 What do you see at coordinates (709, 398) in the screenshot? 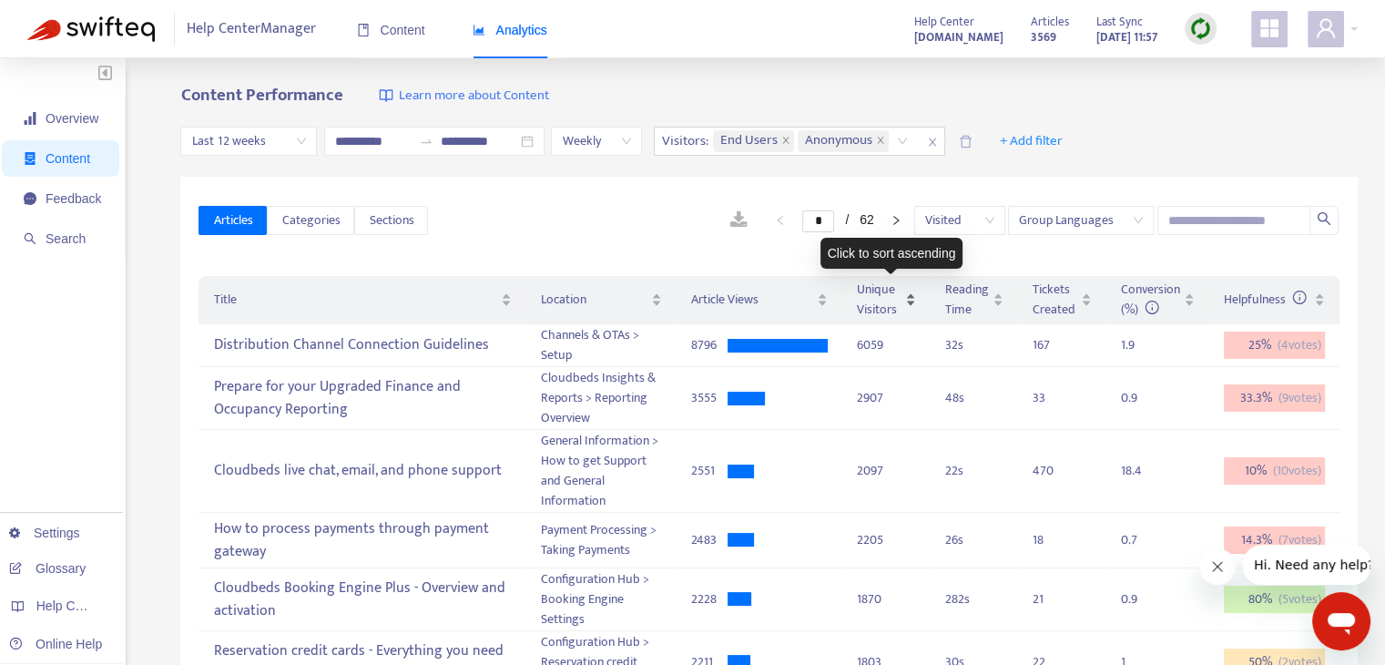
I see `div: 3555` at bounding box center [709, 398].